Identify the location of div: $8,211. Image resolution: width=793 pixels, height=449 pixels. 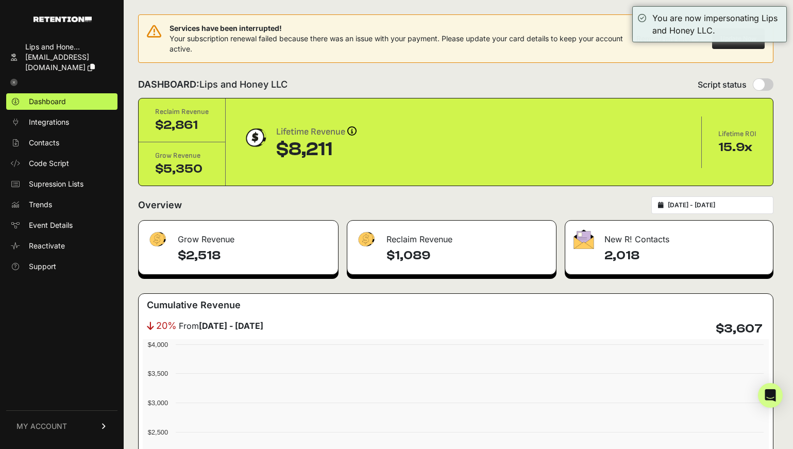
(316, 149).